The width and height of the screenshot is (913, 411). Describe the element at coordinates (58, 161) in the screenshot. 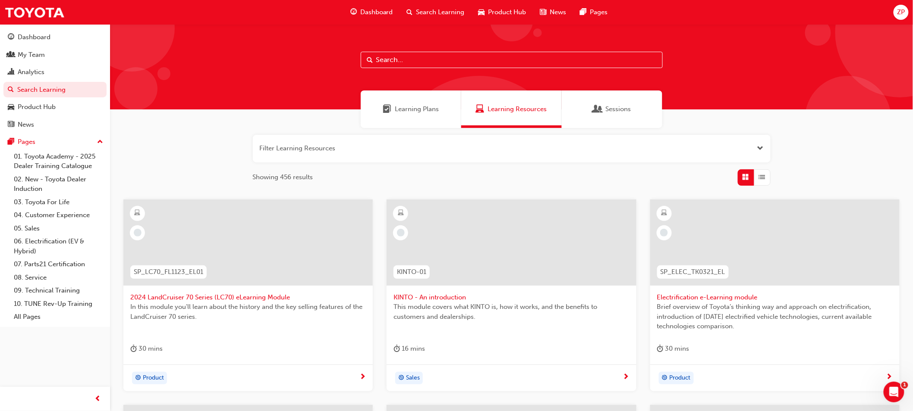

I see `a: 01. Toyota Academy - 2025 Dealer Training Catalogue` at that location.